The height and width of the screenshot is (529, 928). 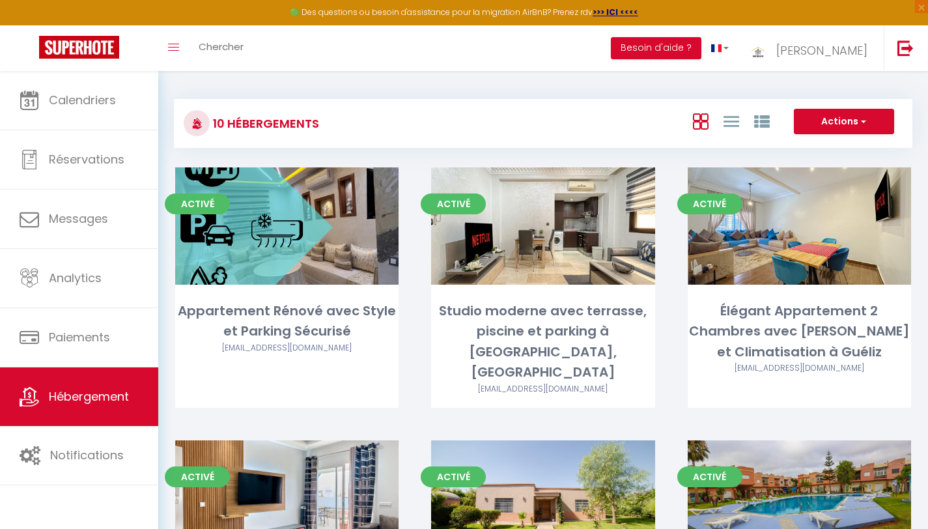 I want to click on a: >>> ICI <<<<, so click(x=615, y=12).